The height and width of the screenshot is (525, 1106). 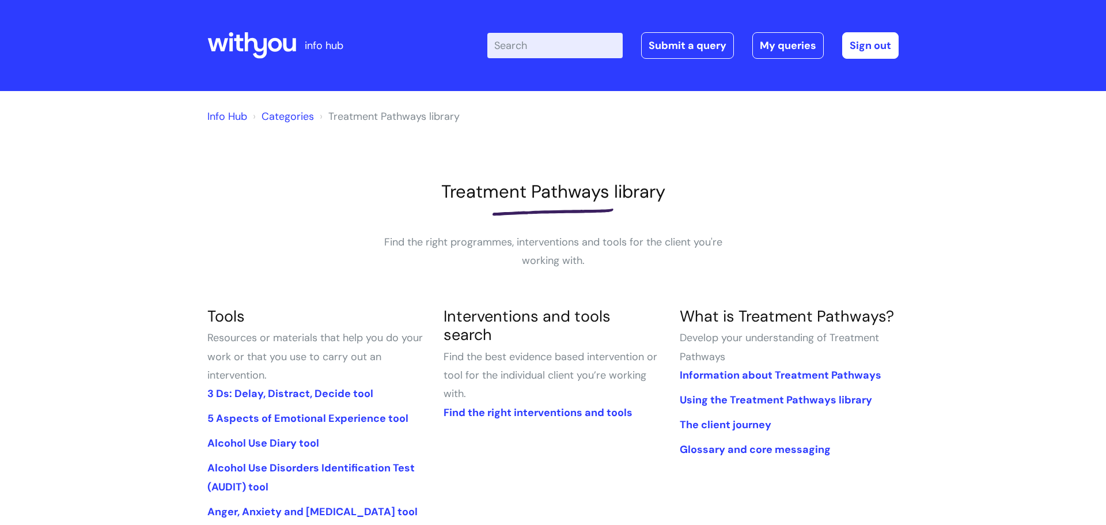 I want to click on a: Interventions and tools search, so click(x=527, y=325).